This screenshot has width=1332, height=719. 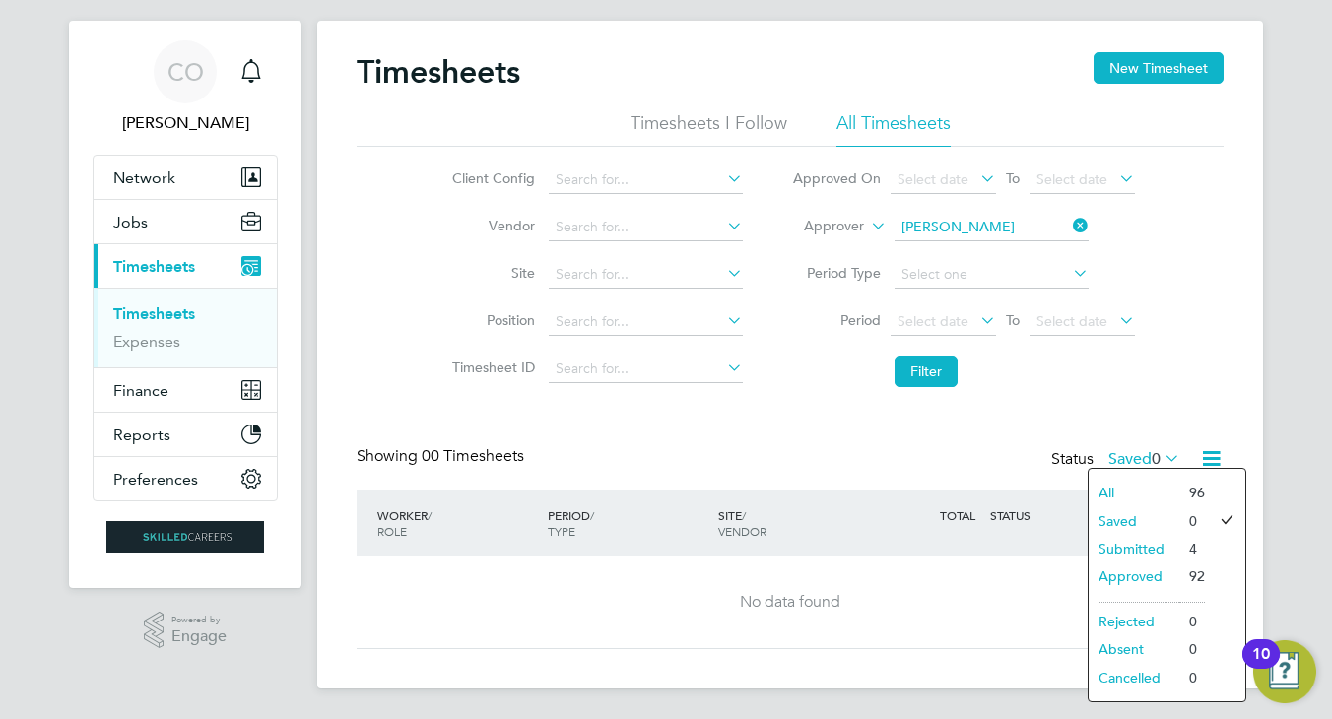 What do you see at coordinates (473, 456) in the screenshot?
I see `span: 00 Timesheets` at bounding box center [473, 456].